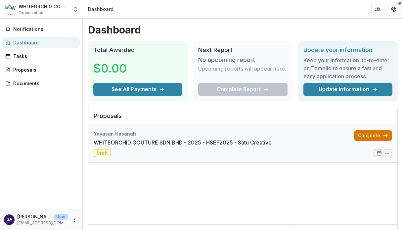 This screenshot has width=403, height=230. What do you see at coordinates (43, 6) in the screenshot?
I see `div: WHITEORCHID COUTURE SDN BHD` at bounding box center [43, 6].